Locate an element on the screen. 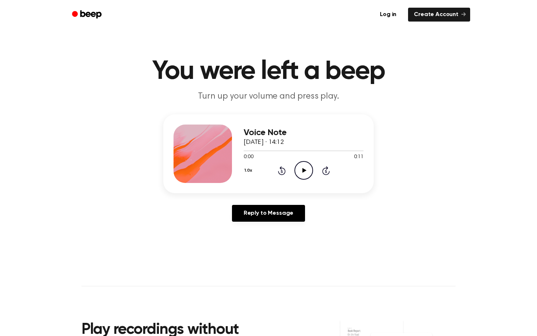  a: Reply to Message is located at coordinates (268, 213).